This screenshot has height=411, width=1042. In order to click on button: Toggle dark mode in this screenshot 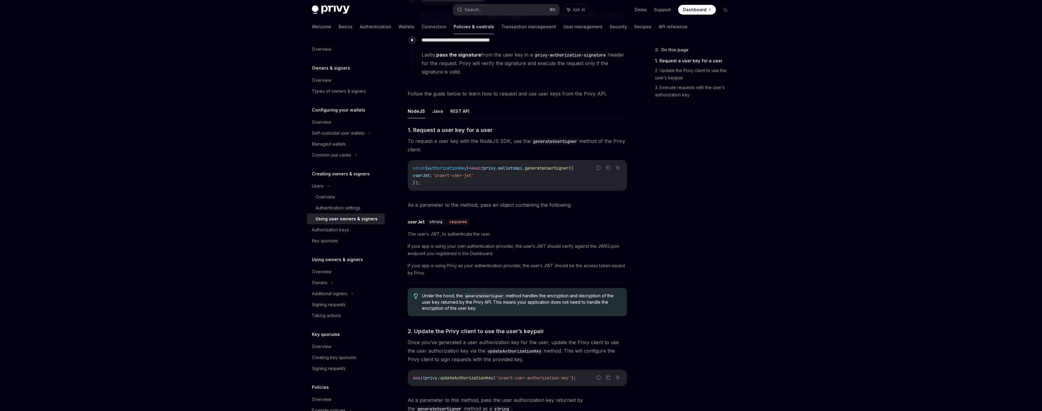, I will do `click(726, 10)`.